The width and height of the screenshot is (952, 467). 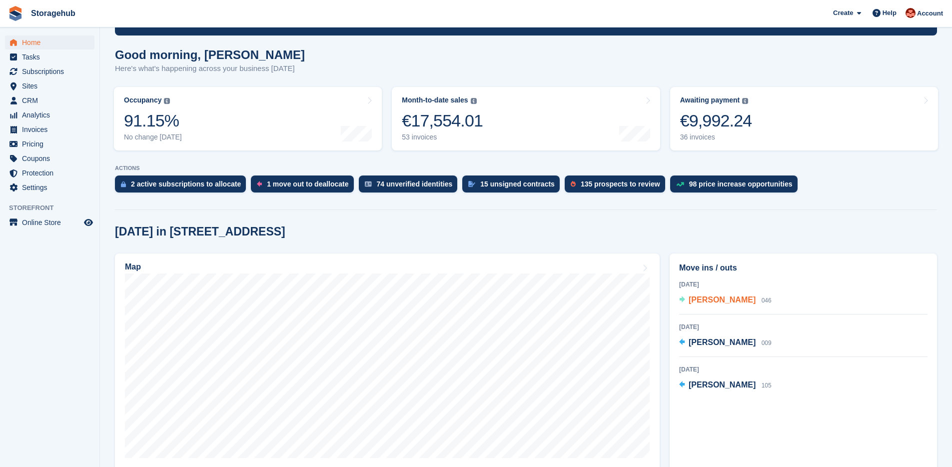 I want to click on span: Settings, so click(x=52, y=187).